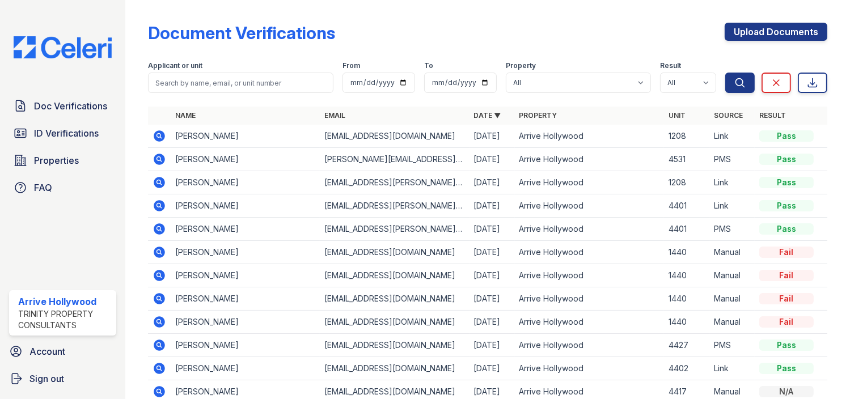 This screenshot has width=850, height=399. Describe the element at coordinates (488, 115) in the screenshot. I see `a: Date ▼` at that location.